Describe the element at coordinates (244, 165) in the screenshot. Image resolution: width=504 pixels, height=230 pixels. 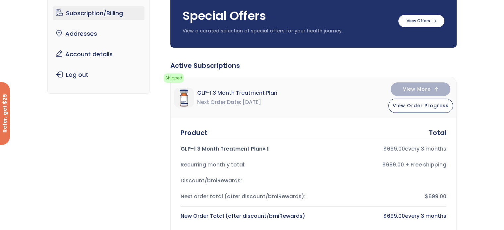
I see `div: Recurring monthly total:` at that location.